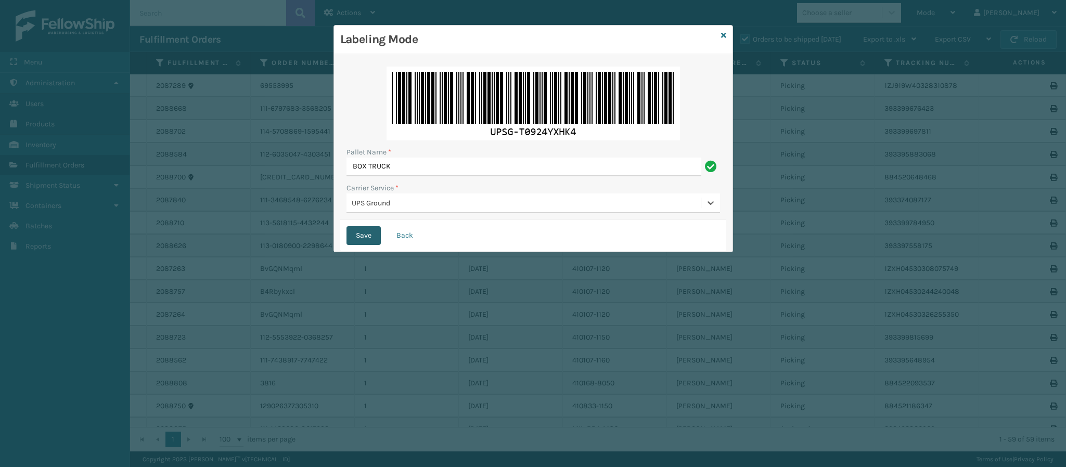 The height and width of the screenshot is (467, 1066). What do you see at coordinates (405, 236) in the screenshot?
I see `button: Back` at bounding box center [405, 236].